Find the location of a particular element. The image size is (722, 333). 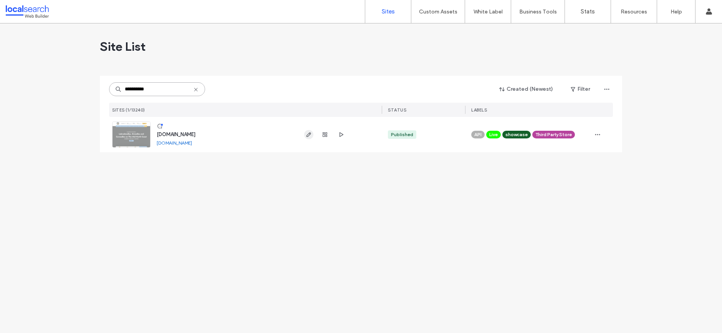

span: Help is located at coordinates (25, 9).